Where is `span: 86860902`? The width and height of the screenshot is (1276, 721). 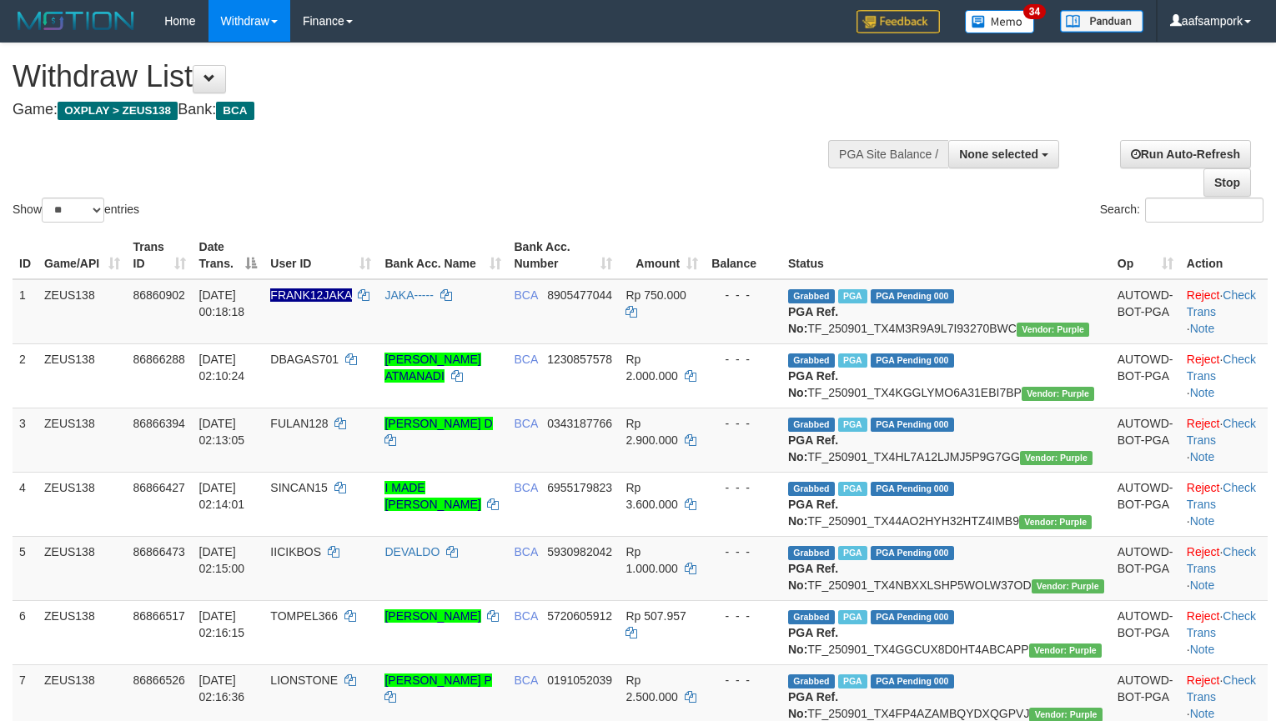
span: 86860902 is located at coordinates (159, 295).